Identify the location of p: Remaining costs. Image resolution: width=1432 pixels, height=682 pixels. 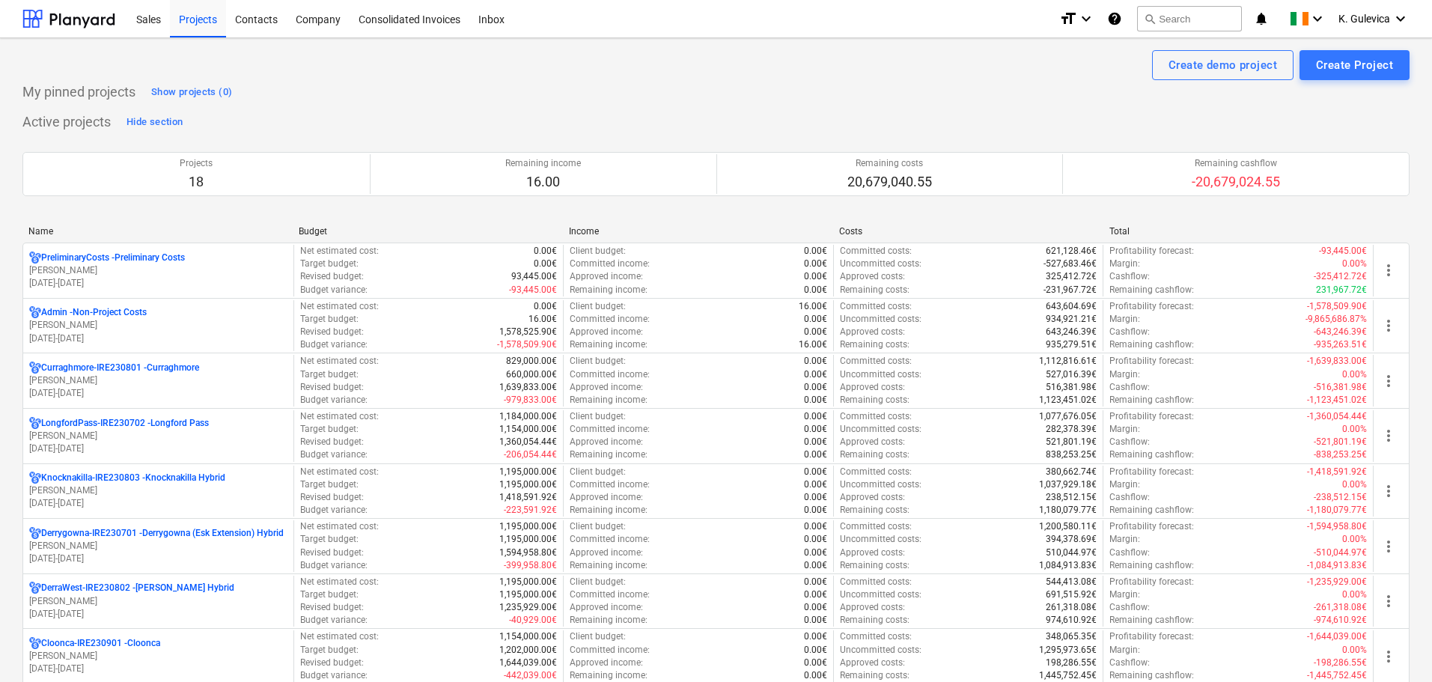
(890, 163).